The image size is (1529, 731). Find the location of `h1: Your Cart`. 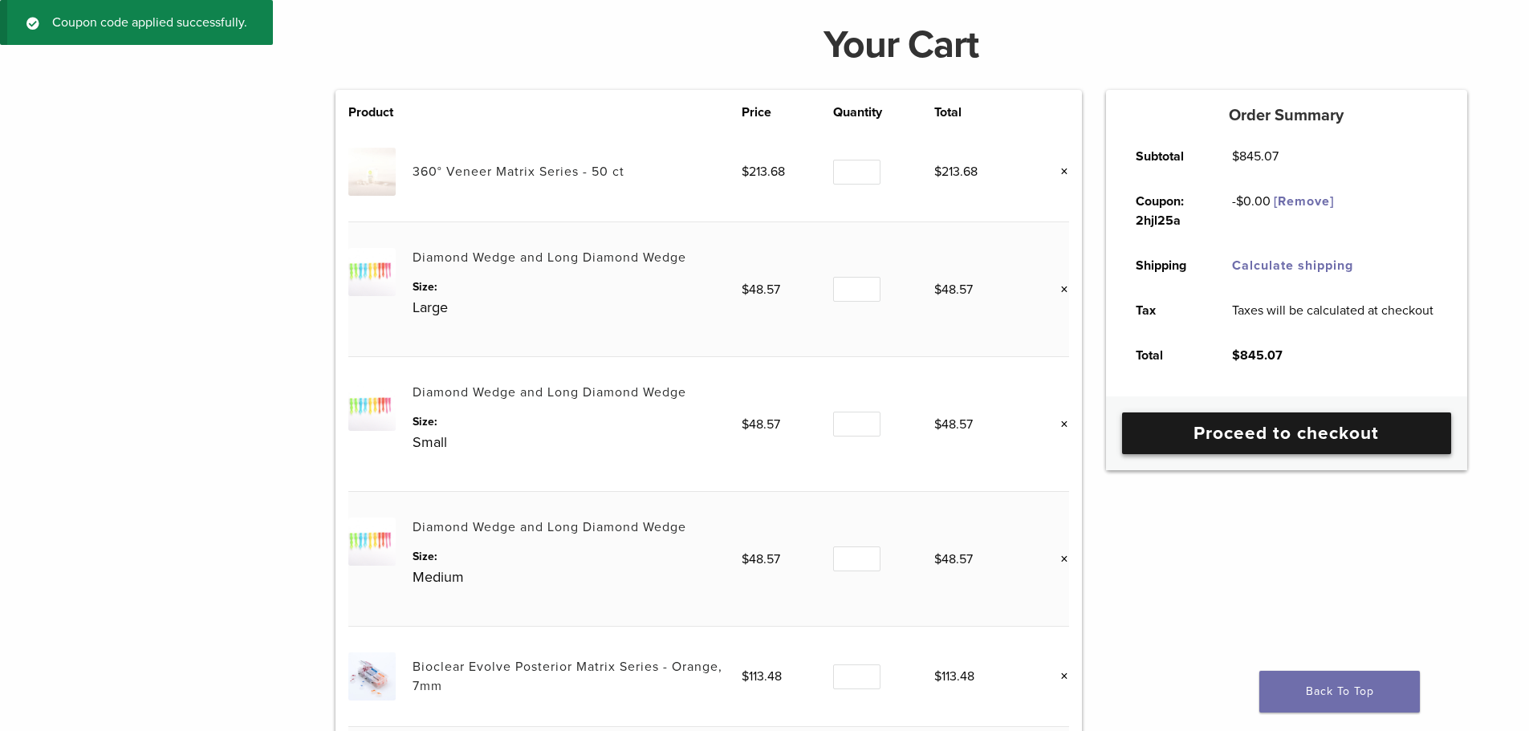

h1: Your Cart is located at coordinates (901, 45).